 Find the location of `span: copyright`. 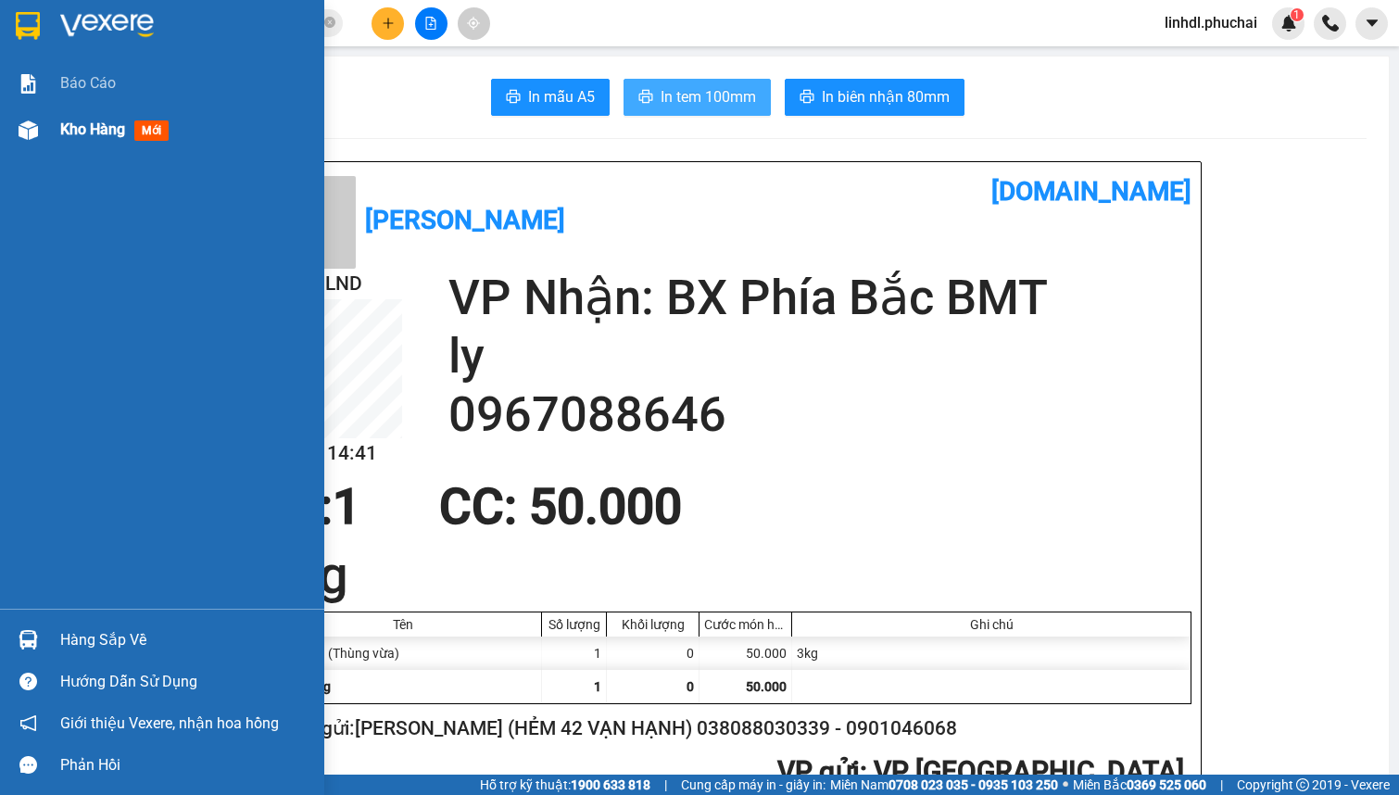

span: copyright is located at coordinates (1302, 784).